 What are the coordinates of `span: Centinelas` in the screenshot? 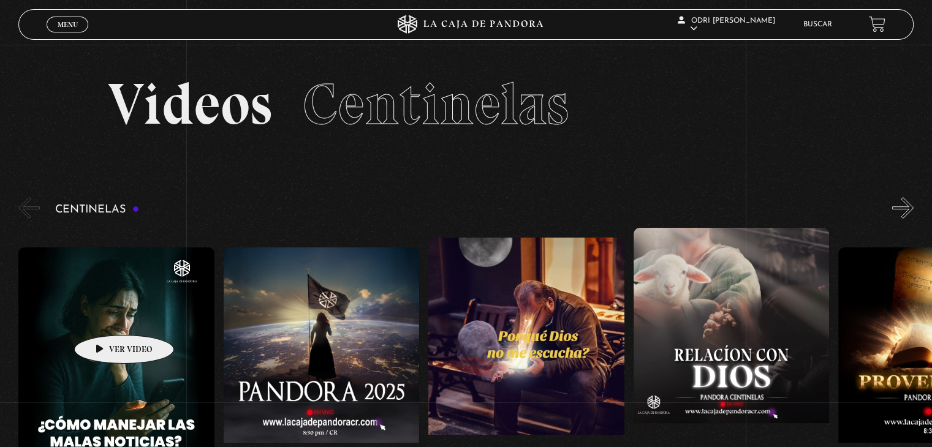 It's located at (435, 104).